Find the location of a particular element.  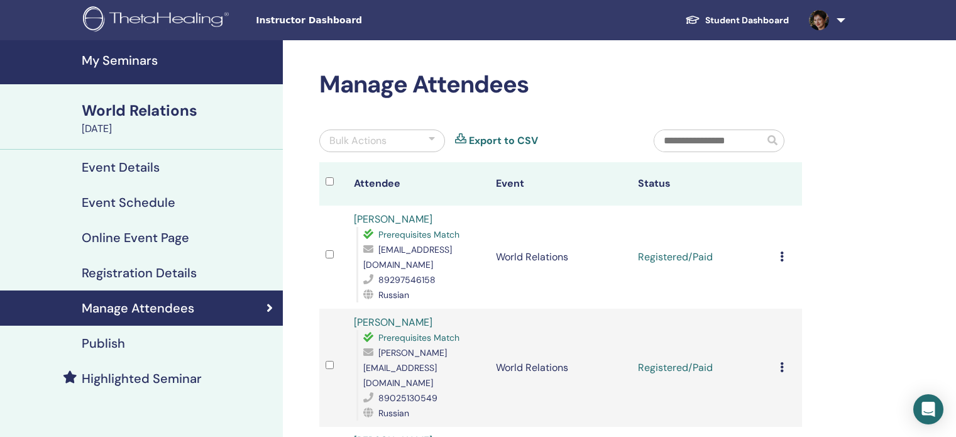

th: Status is located at coordinates (702, 183).